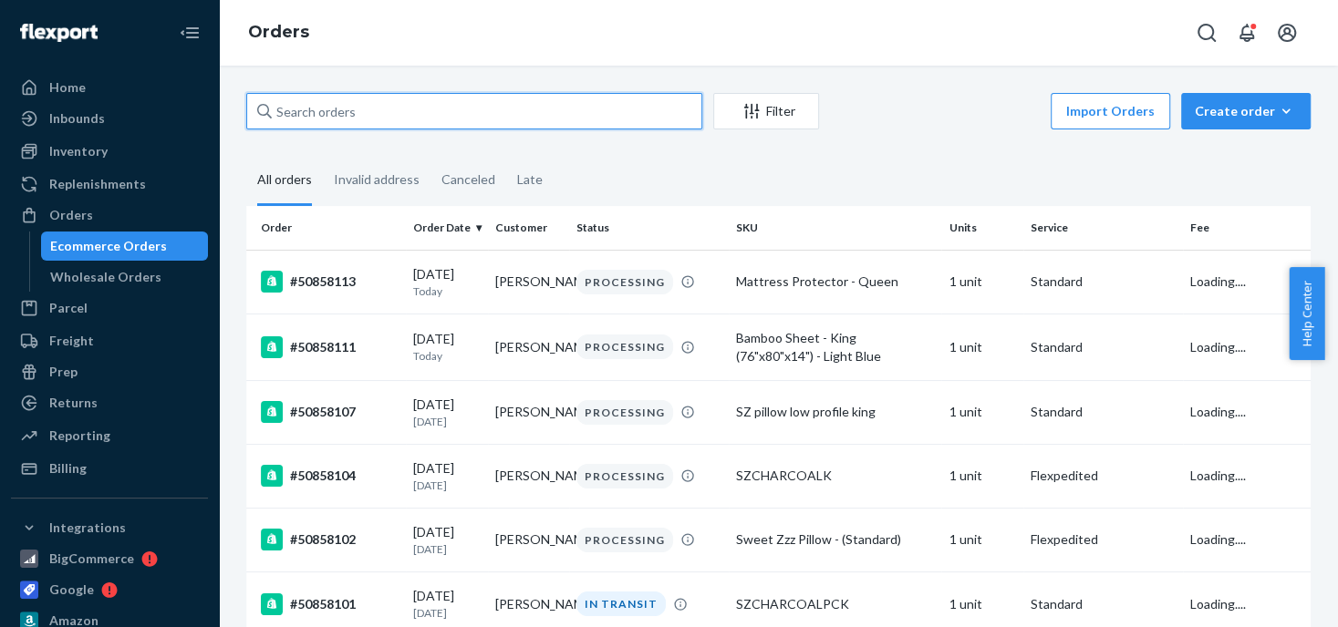  Describe the element at coordinates (278, 33) in the screenshot. I see `ol: breadcrumbs` at that location.